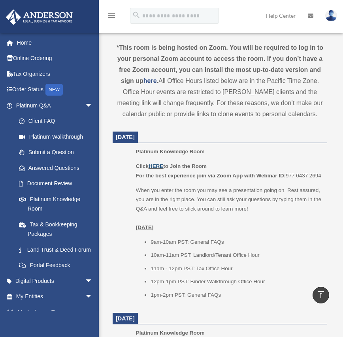 This screenshot has width=343, height=337. I want to click on i: search, so click(136, 15).